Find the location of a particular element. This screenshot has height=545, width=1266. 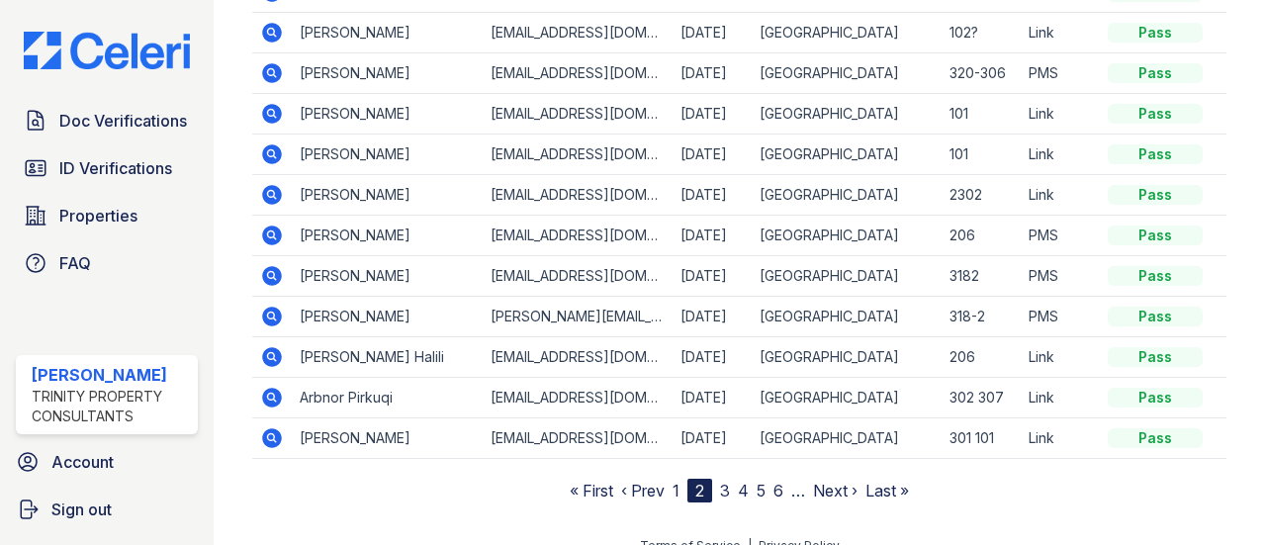

a: 3 is located at coordinates (725, 491).